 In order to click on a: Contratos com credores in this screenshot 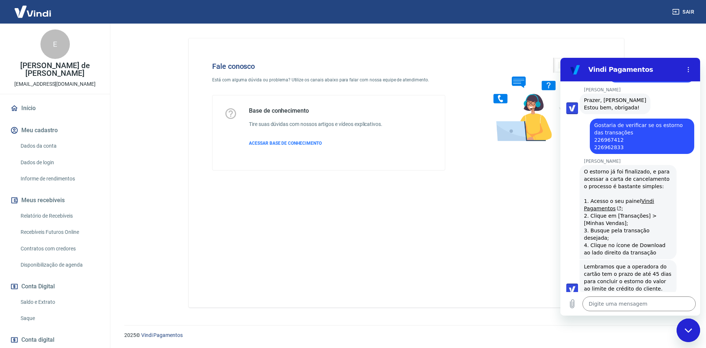, I will do `click(59, 248)`.